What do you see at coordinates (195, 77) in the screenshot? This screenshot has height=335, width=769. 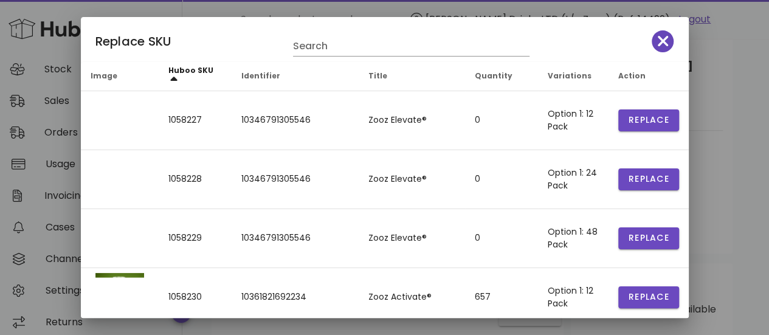 I see `th: Huboo SKU: Sorted ascending. Activate to sort descending.` at bounding box center [195, 77].